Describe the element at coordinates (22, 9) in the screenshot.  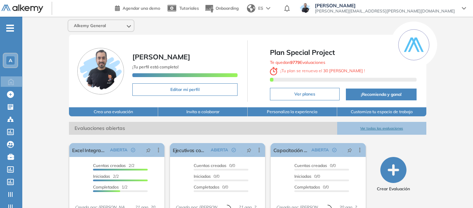
I see `img: Logo` at that location.